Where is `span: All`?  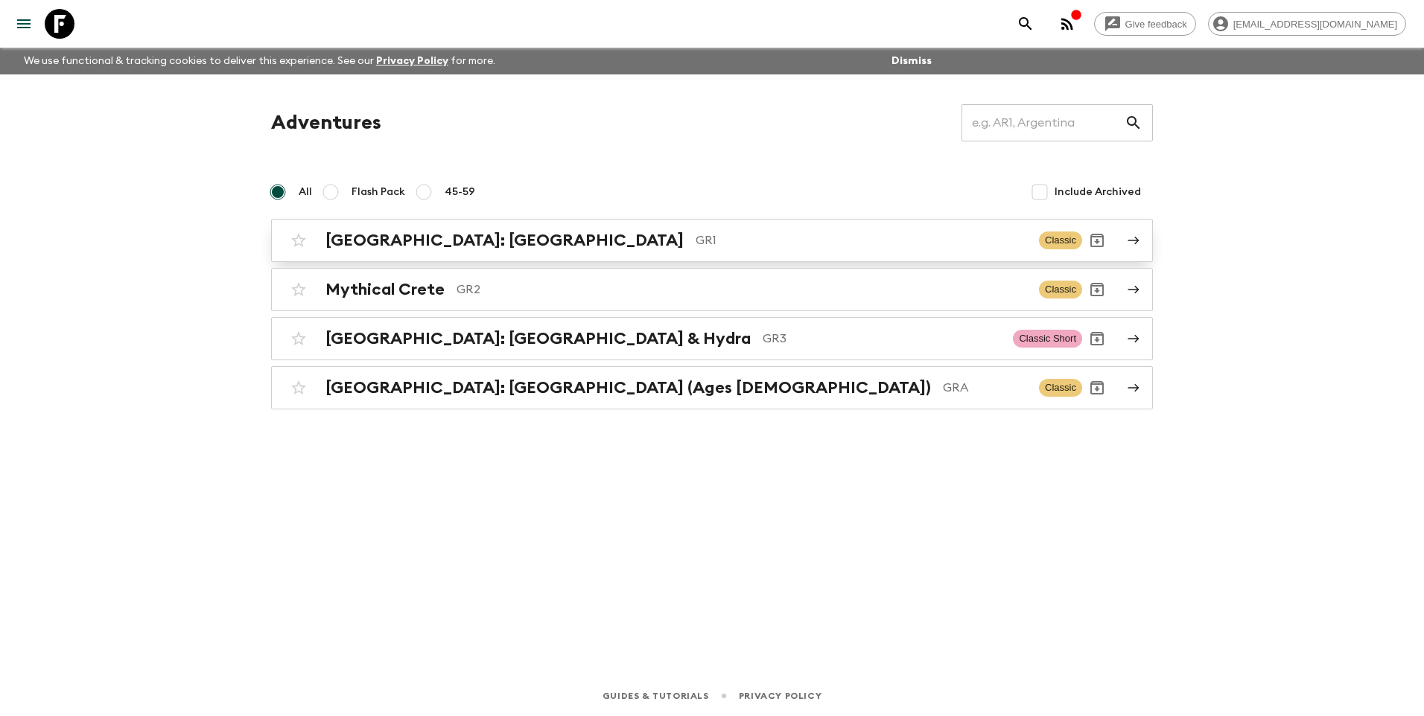 span: All is located at coordinates (305, 192).